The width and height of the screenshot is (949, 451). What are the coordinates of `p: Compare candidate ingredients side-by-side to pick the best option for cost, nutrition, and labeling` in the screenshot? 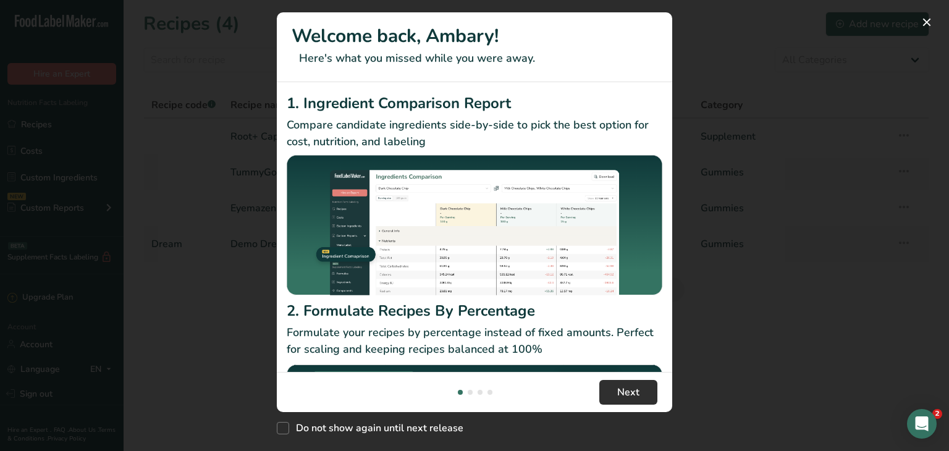 It's located at (475, 133).